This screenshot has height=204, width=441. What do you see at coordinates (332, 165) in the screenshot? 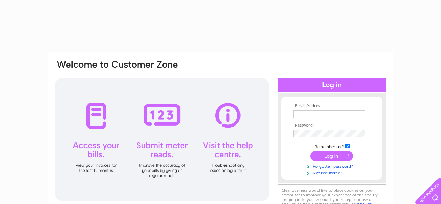
I see `a: Forgotten password?` at bounding box center [332, 165].